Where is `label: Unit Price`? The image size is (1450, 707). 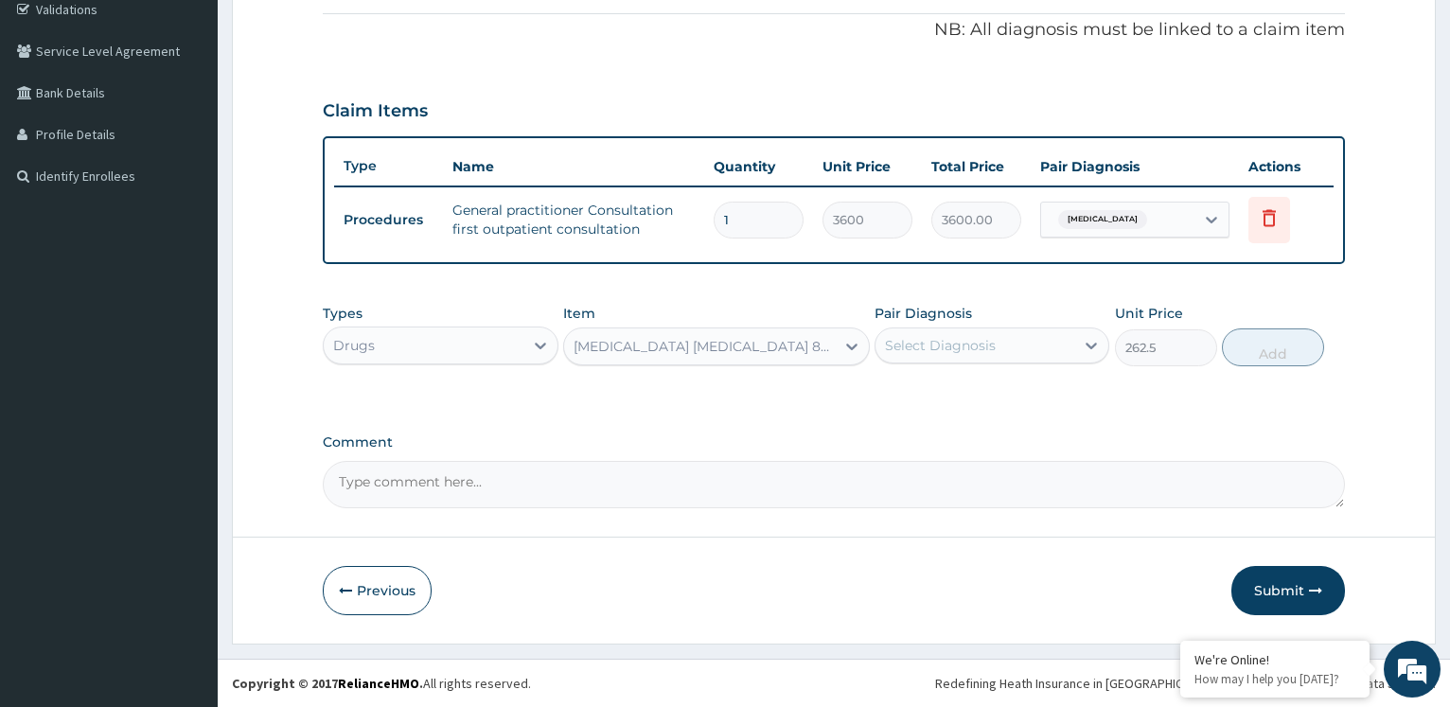
label: Unit Price is located at coordinates (1149, 313).